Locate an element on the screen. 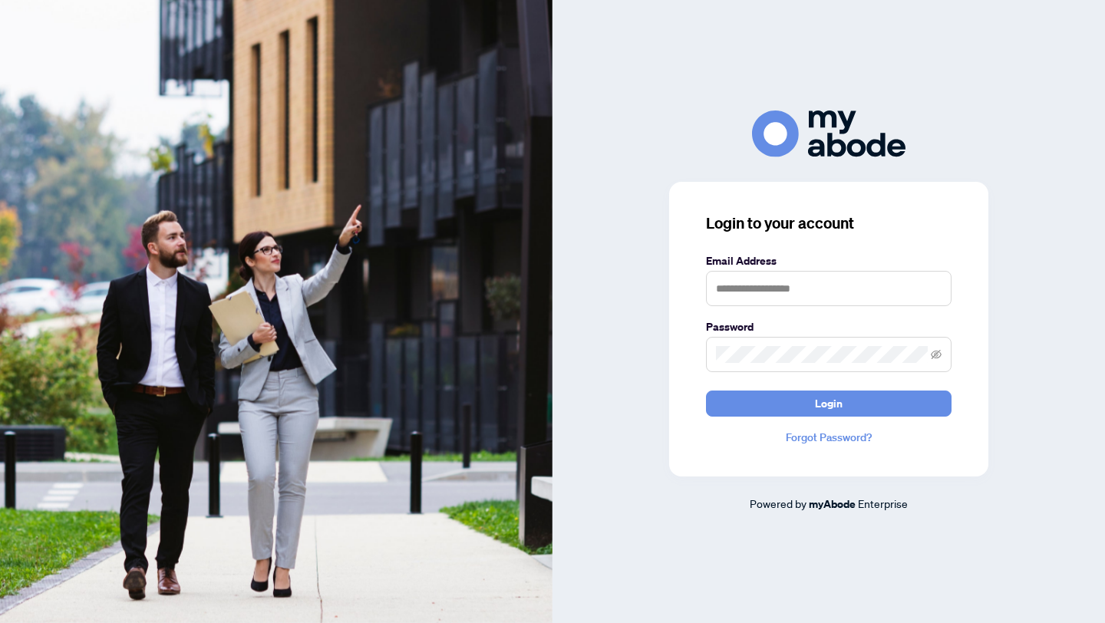 The height and width of the screenshot is (623, 1105). button: Login is located at coordinates (829, 404).